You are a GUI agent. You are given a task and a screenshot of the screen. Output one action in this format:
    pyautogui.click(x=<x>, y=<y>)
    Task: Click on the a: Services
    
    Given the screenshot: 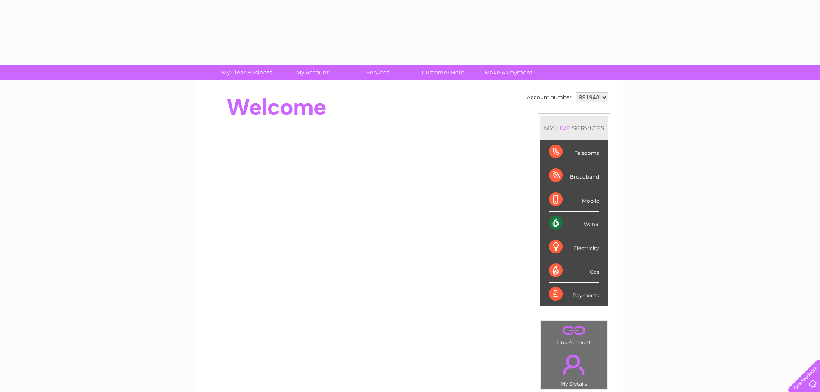 What is the action you would take?
    pyautogui.click(x=378, y=72)
    